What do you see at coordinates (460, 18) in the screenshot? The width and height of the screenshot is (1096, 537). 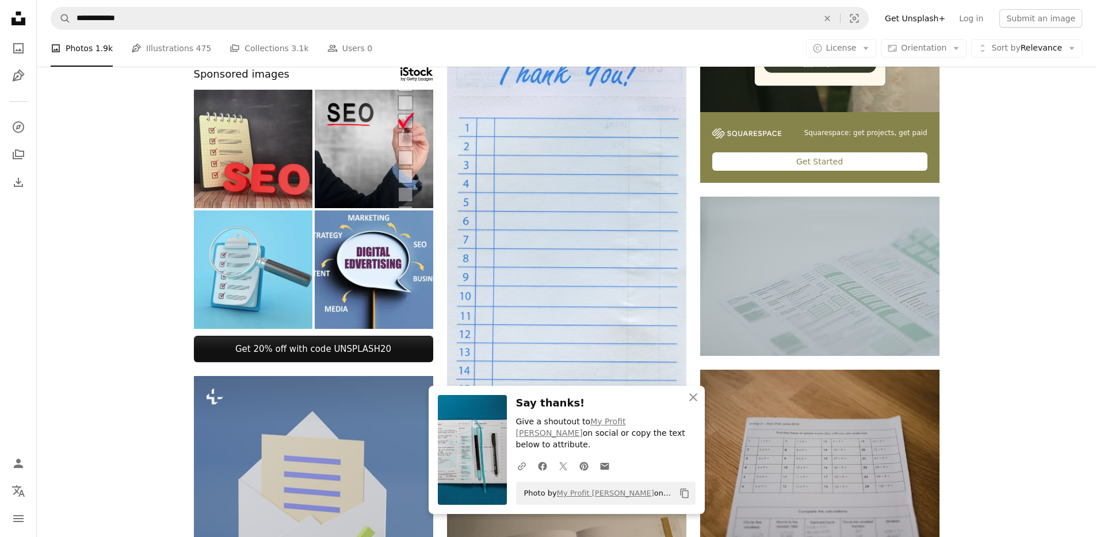 I see `form: Find visuals sitewide` at bounding box center [460, 18].